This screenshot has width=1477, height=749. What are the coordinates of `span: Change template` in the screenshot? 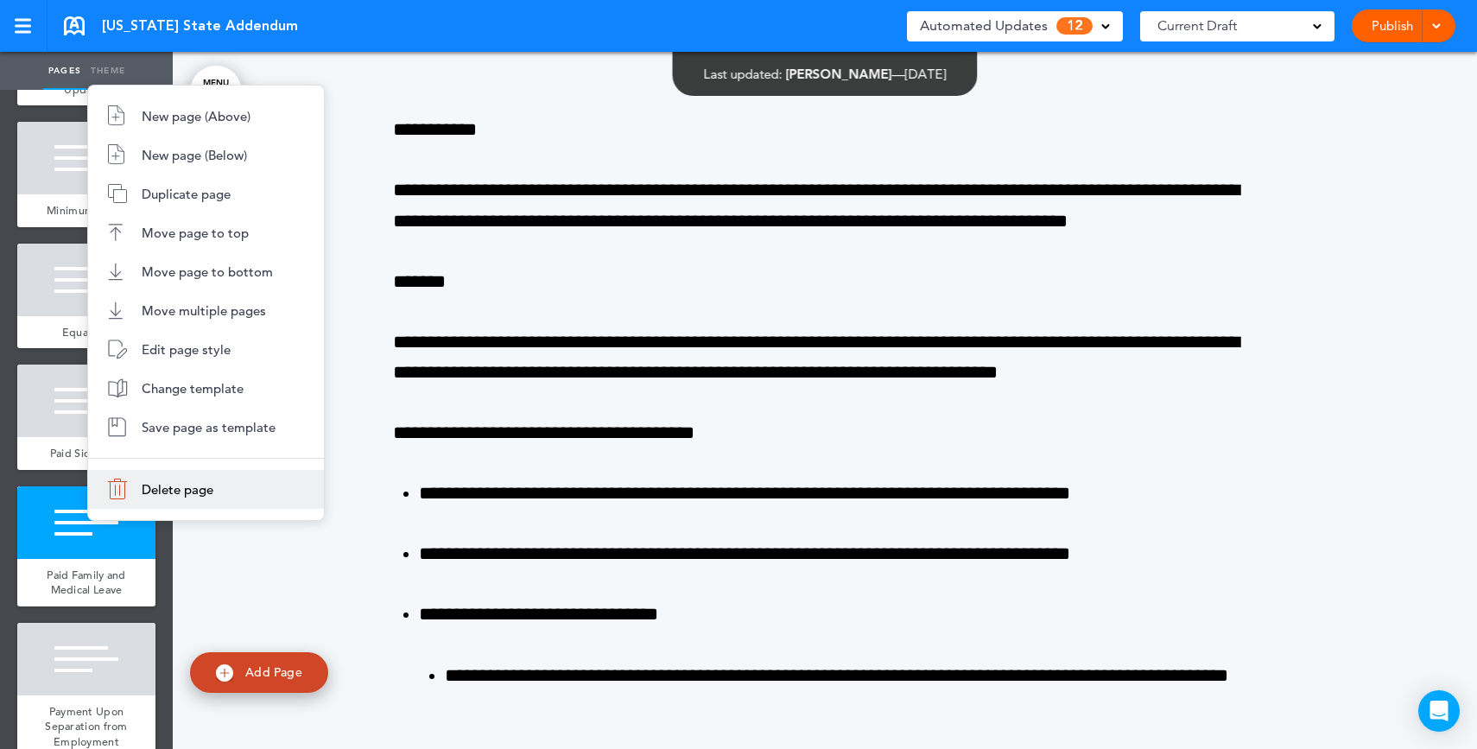 It's located at (193, 388).